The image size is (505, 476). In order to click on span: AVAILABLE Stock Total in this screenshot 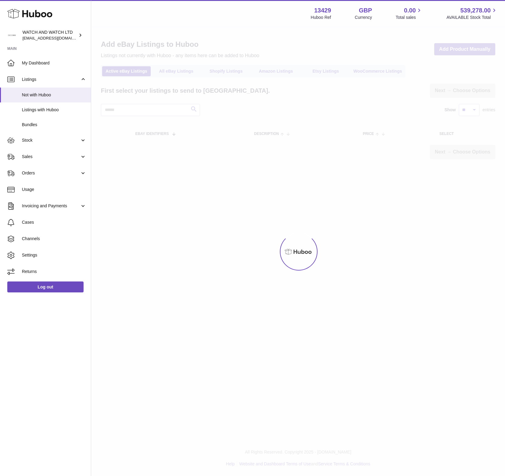, I will do `click(472, 17)`.